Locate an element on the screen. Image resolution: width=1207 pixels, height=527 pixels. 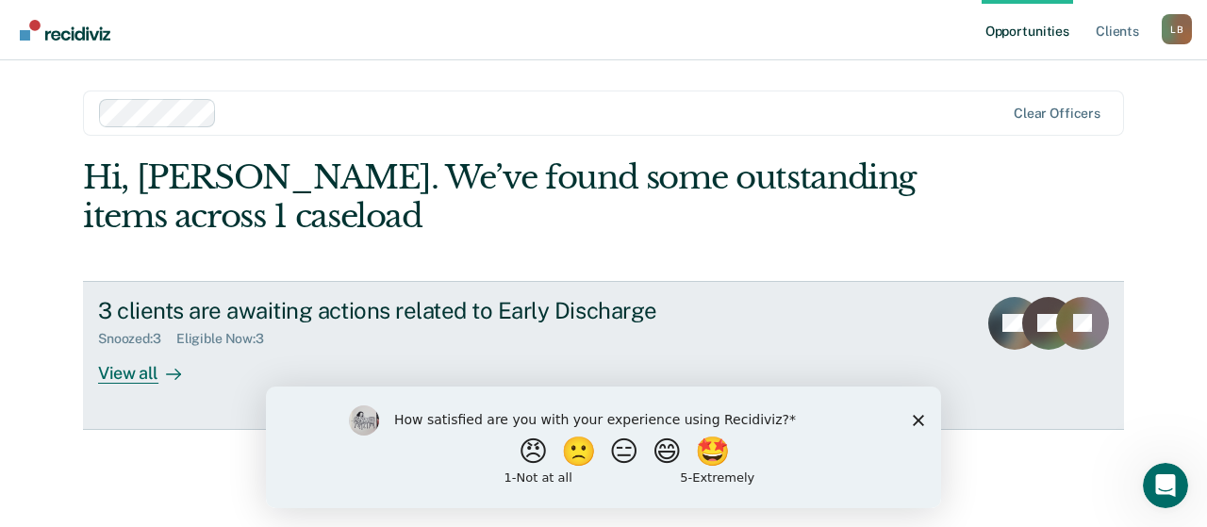
button: 5 is located at coordinates (448, 65).